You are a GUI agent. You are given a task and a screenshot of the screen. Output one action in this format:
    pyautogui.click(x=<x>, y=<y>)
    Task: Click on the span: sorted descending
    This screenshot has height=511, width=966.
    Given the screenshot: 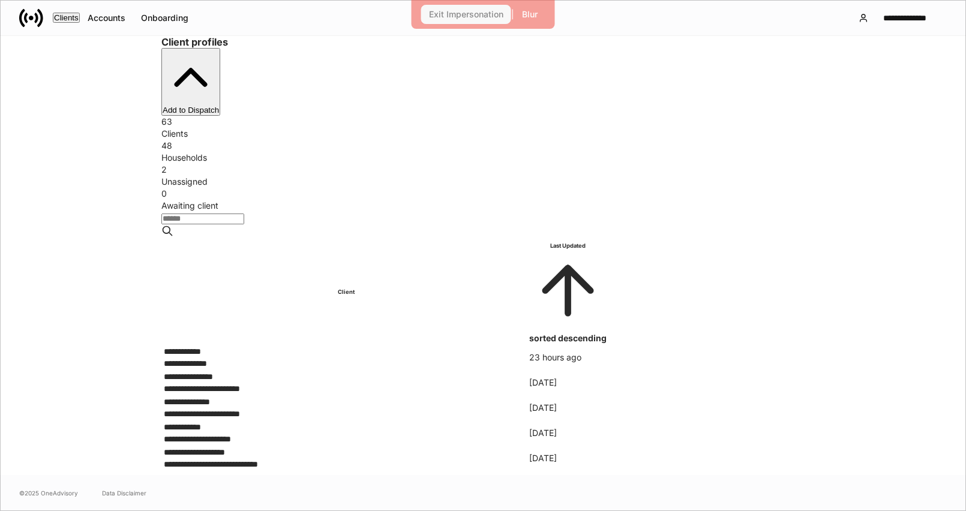 What is the action you would take?
    pyautogui.click(x=567, y=338)
    